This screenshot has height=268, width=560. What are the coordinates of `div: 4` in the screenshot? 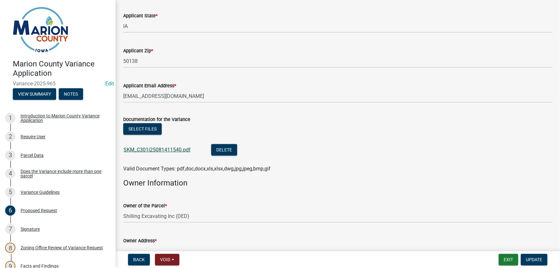 It's located at (10, 174).